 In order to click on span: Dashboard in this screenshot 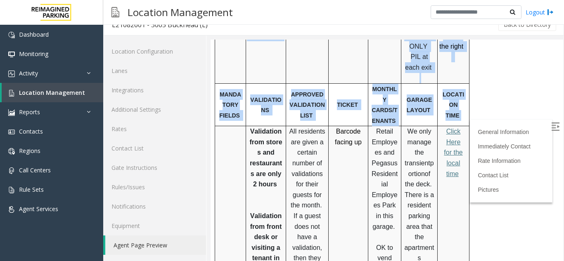, I will do `click(34, 34)`.